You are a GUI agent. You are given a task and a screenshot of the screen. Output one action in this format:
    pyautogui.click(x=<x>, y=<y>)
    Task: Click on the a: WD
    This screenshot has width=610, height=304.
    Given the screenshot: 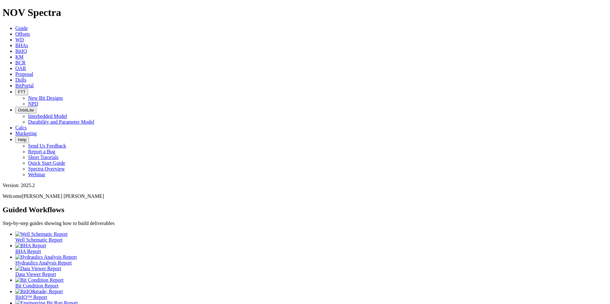 What is the action you would take?
    pyautogui.click(x=19, y=40)
    